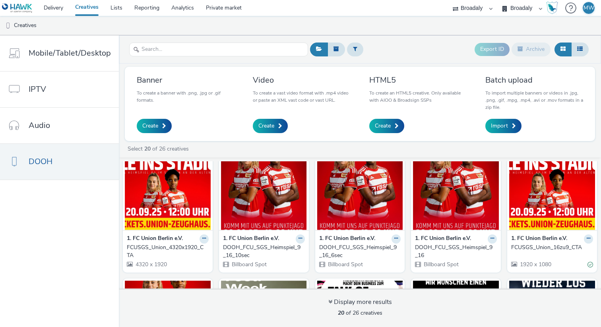 This screenshot has height=327, width=601. What do you see at coordinates (554, 8) in the screenshot?
I see `a: Hawk Academy` at bounding box center [554, 8].